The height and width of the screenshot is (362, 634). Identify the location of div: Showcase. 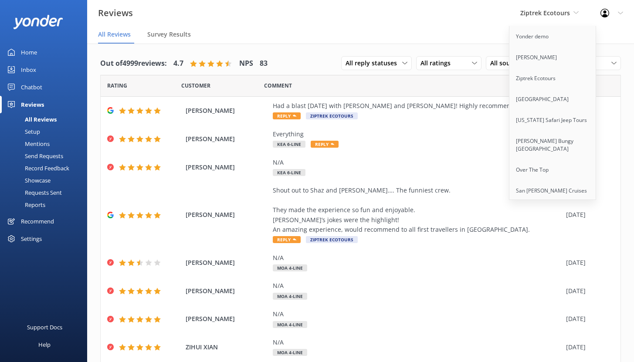
(28, 181).